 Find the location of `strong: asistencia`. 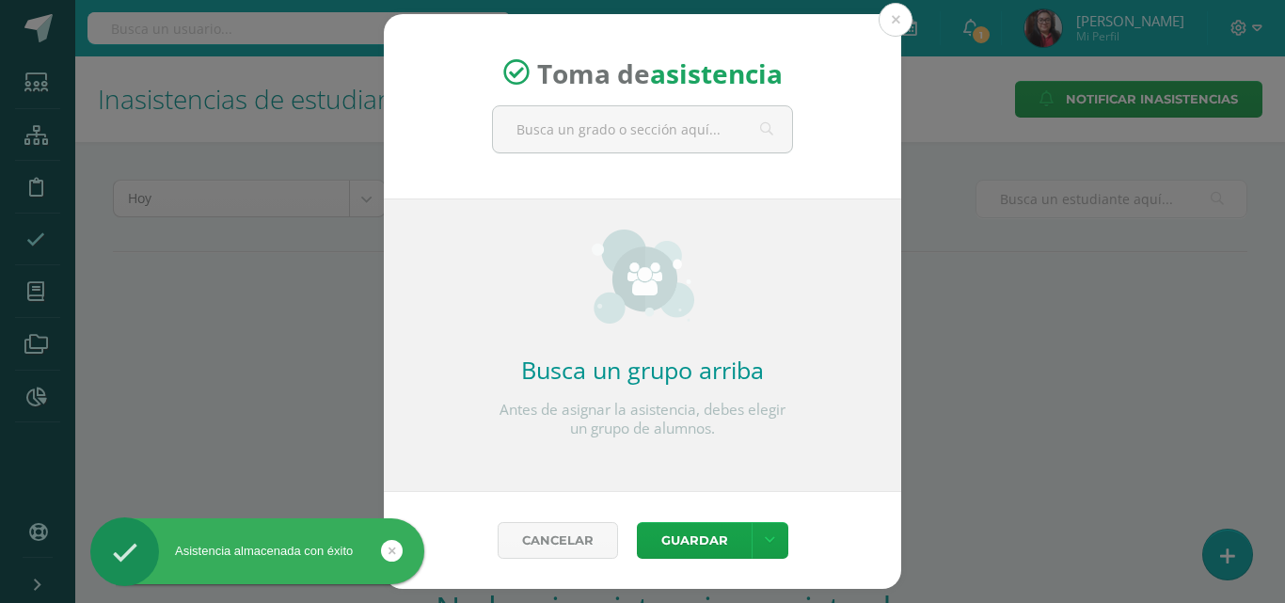

strong: asistencia is located at coordinates (716, 72).